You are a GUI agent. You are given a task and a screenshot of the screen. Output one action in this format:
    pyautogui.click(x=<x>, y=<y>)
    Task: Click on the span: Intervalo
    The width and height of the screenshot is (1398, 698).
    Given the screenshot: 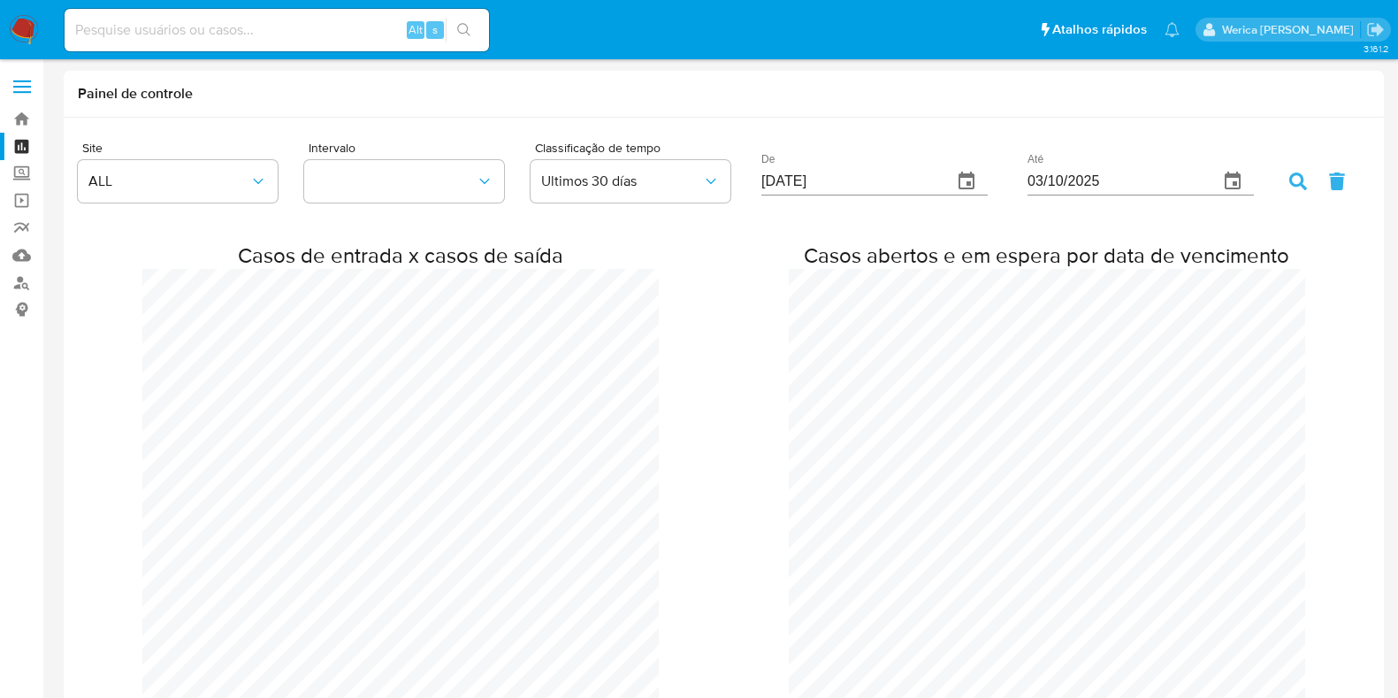 What is the action you would take?
    pyautogui.click(x=422, y=148)
    